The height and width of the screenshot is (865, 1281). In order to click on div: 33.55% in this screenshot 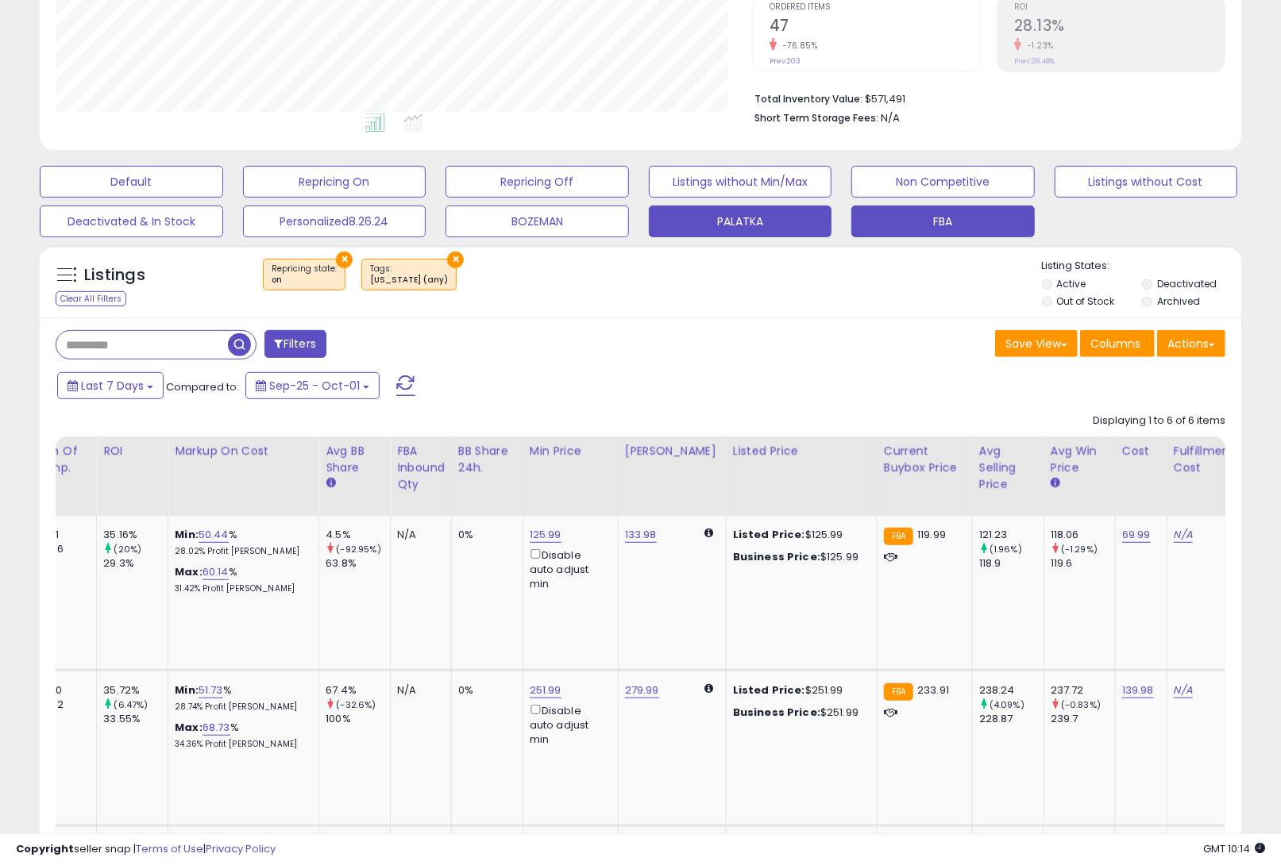, I will do `click(135, 719)`.